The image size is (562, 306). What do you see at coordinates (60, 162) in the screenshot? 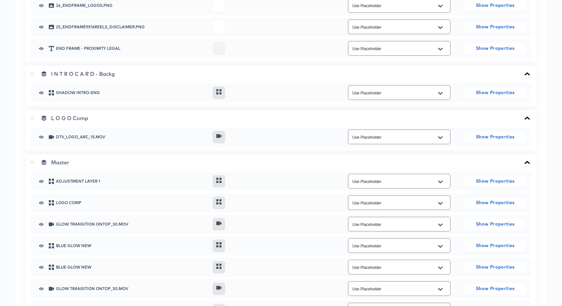
I see `span: Master` at bounding box center [60, 162].